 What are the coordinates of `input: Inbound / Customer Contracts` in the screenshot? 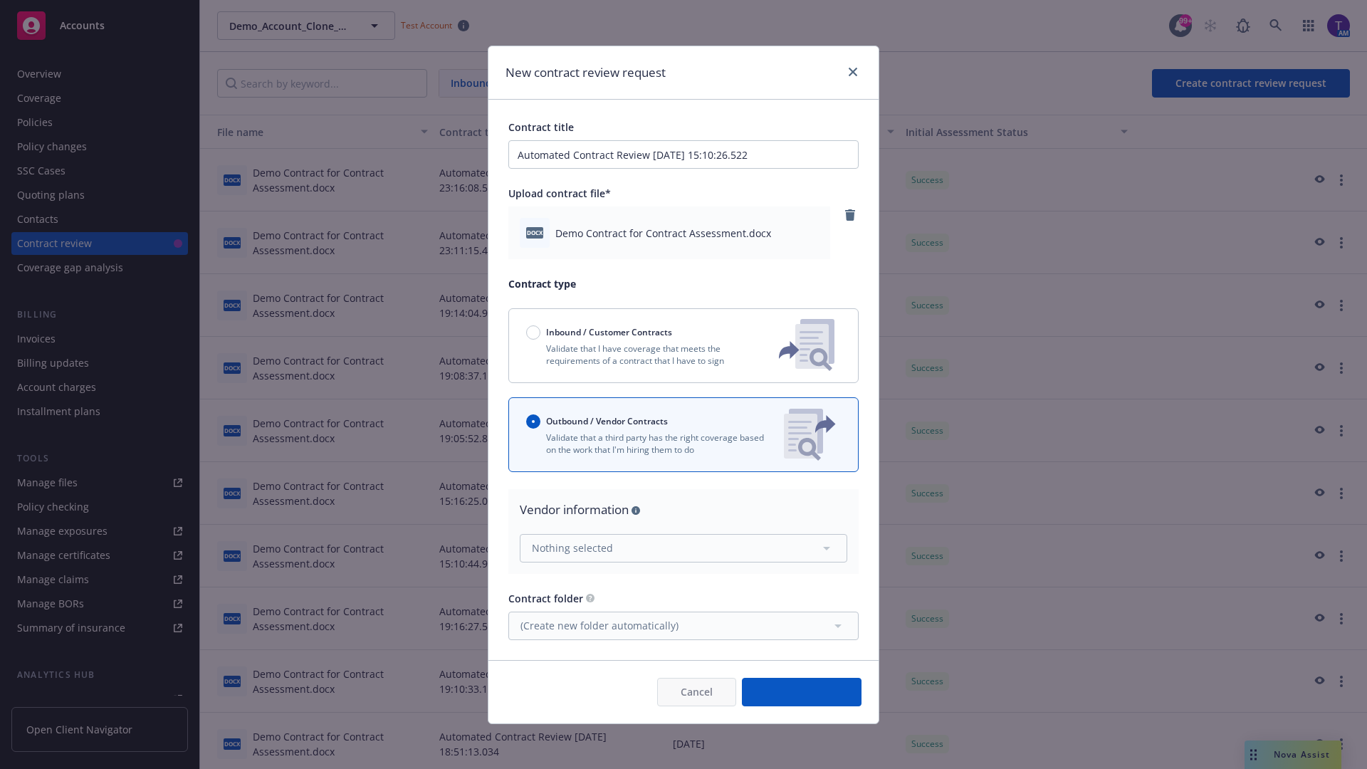 It's located at (533, 333).